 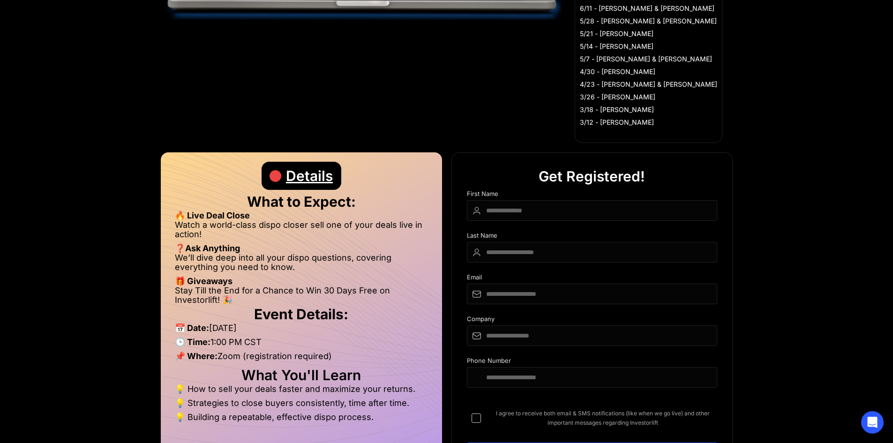 I want to click on strong: 🔥 Live Deal Close, so click(x=212, y=215).